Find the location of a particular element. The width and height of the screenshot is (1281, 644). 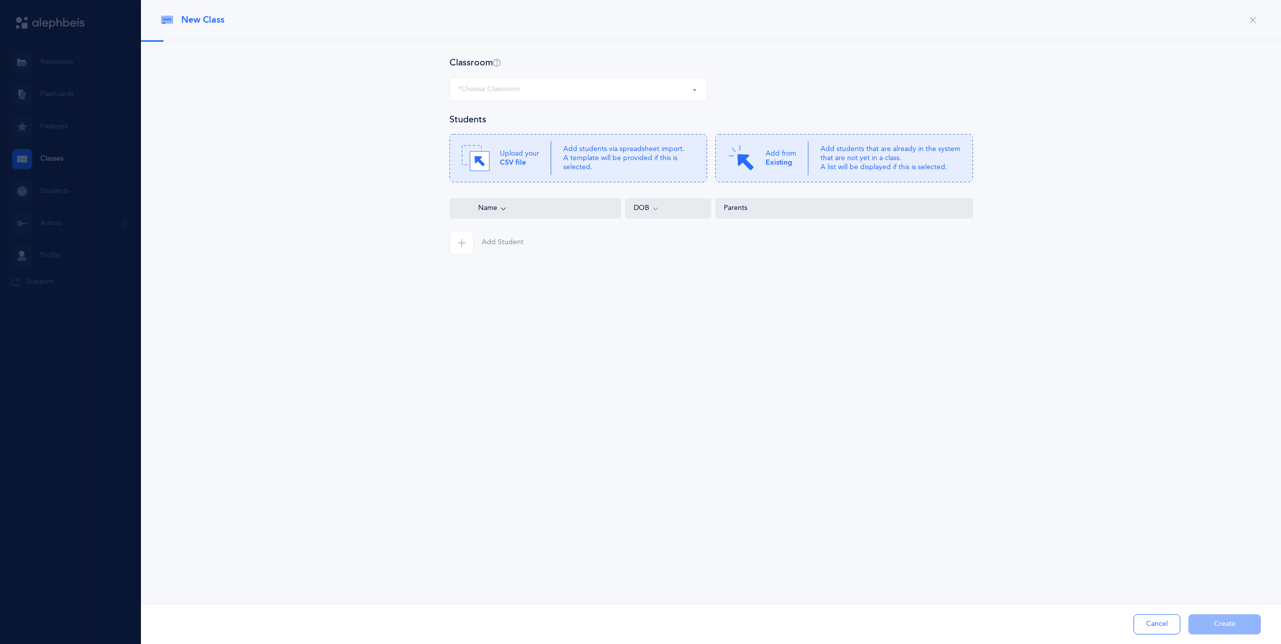

button: Cancel is located at coordinates (1156, 624).